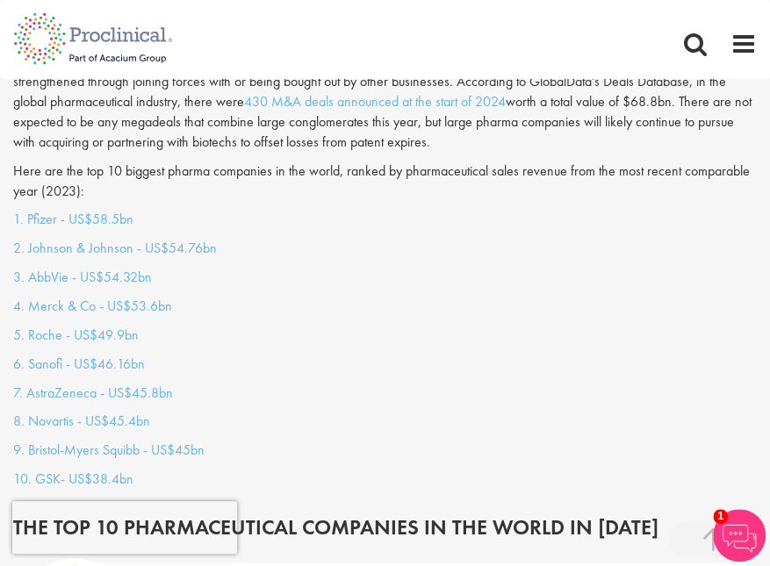  Describe the element at coordinates (384, 103) in the screenshot. I see `p: Mergers and acquisitions (M&A) are also gradually changing the marketplace and some of the larges...` at that location.